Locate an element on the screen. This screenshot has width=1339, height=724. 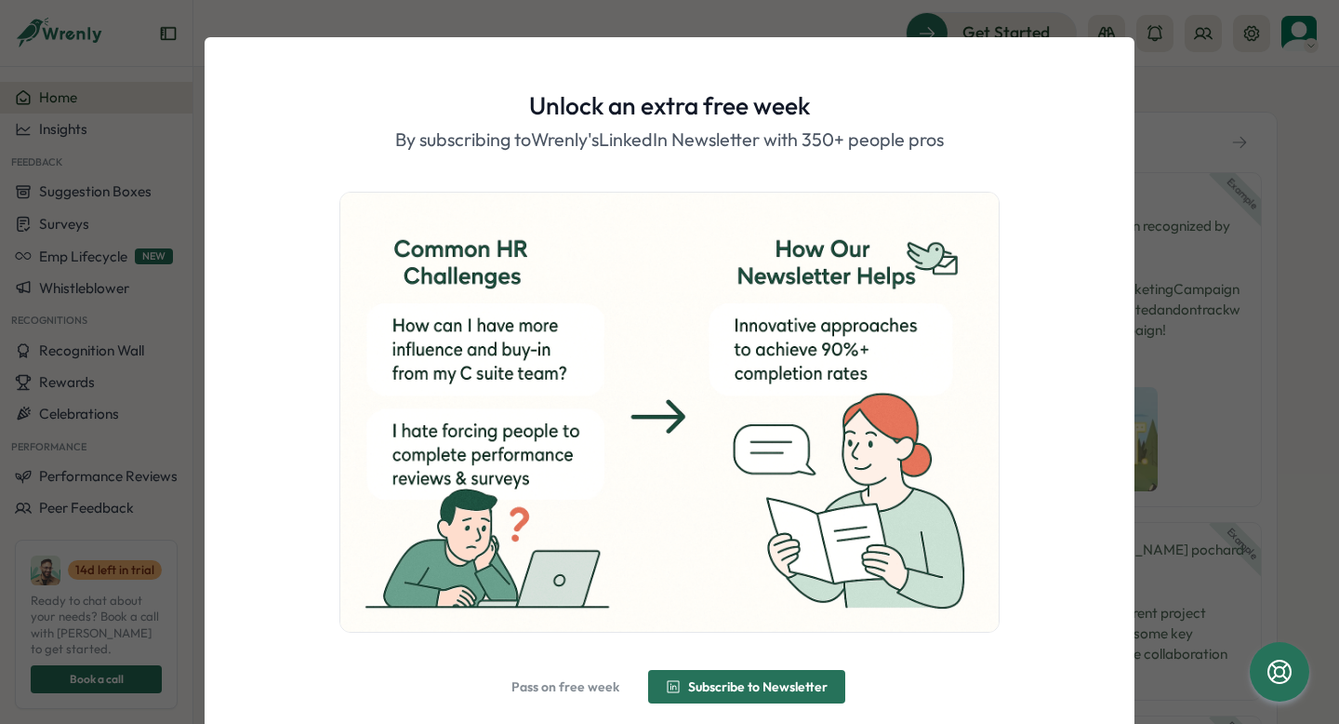
span: Pass on free week is located at coordinates (565, 686).